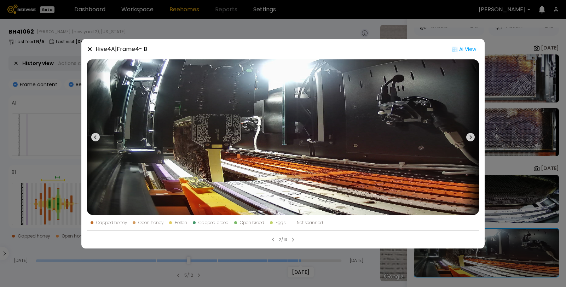  Describe the element at coordinates (213, 223) in the screenshot. I see `div: Capped brood` at that location.